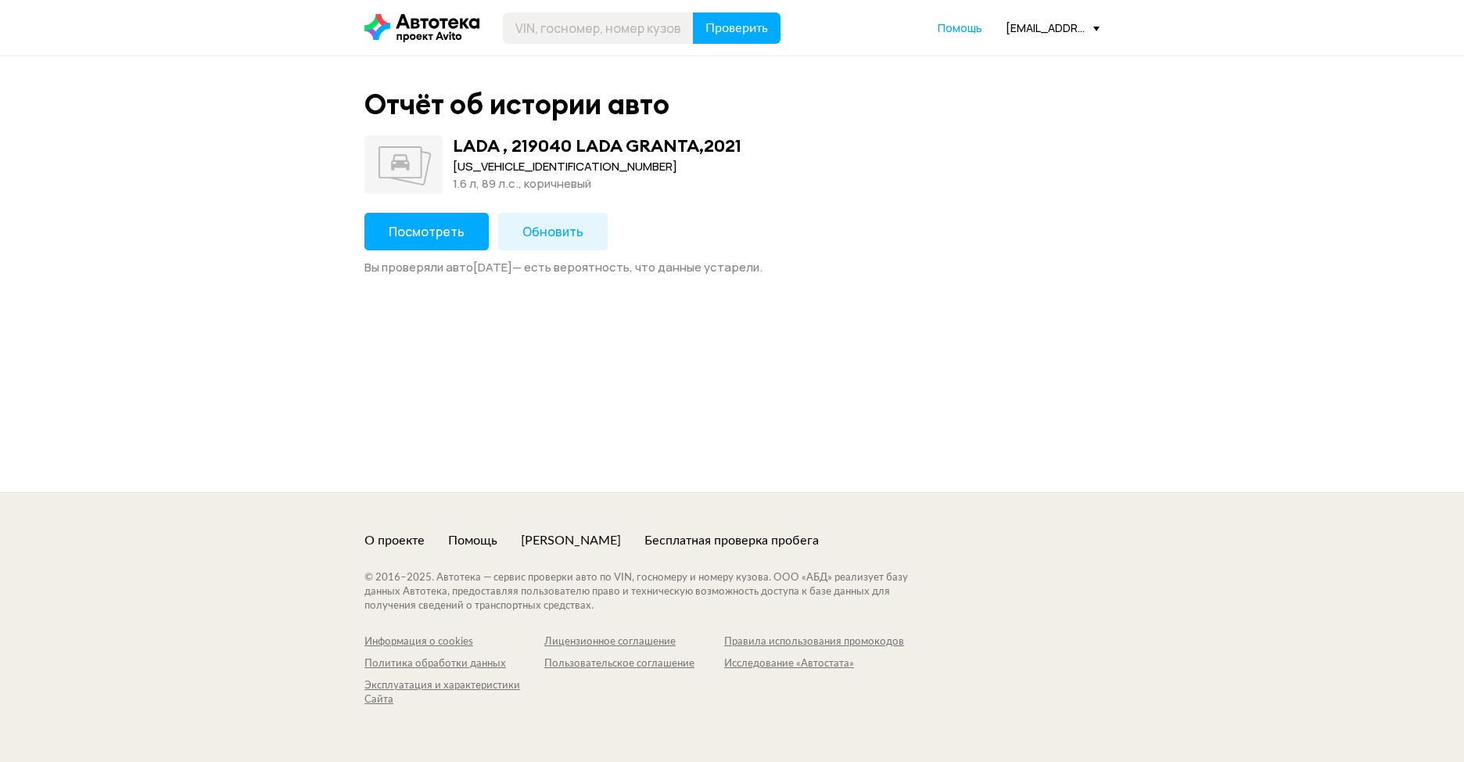 This screenshot has height=762, width=1464. I want to click on div: LADA , 219040 LADA GRANTA , 2021, so click(597, 145).